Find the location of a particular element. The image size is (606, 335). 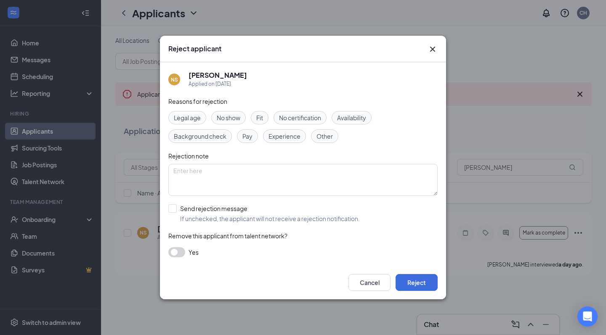

span: Rejection note is located at coordinates (188, 156).